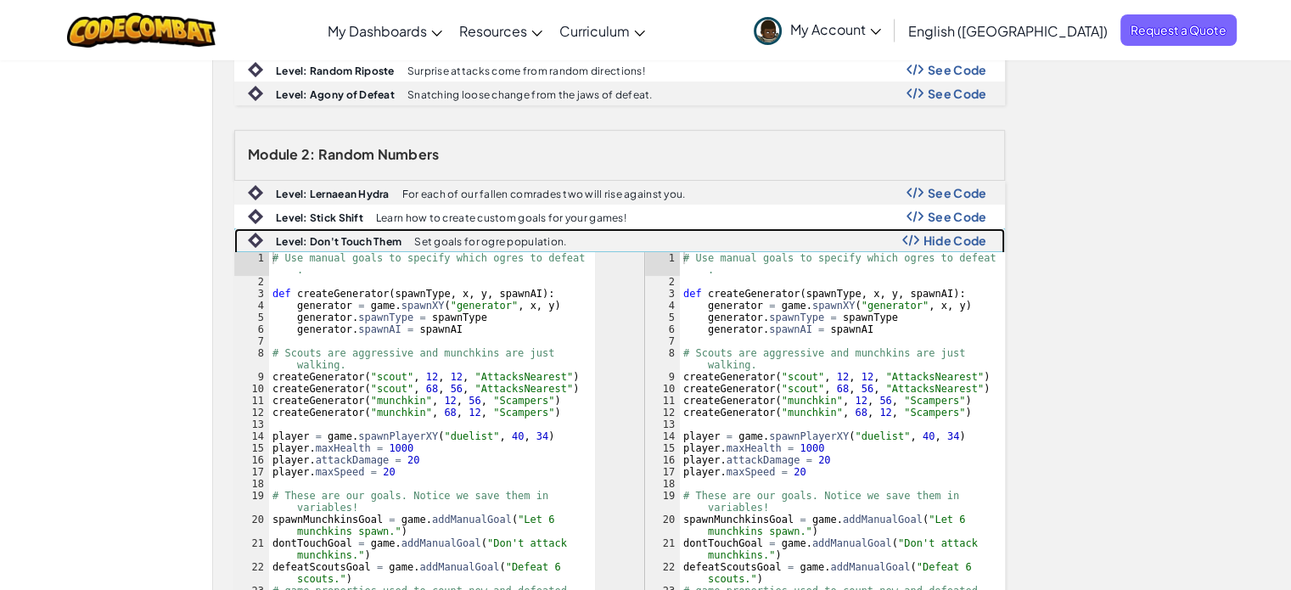 This screenshot has width=1291, height=590. What do you see at coordinates (594, 31) in the screenshot?
I see `span: Curriculum` at bounding box center [594, 31].